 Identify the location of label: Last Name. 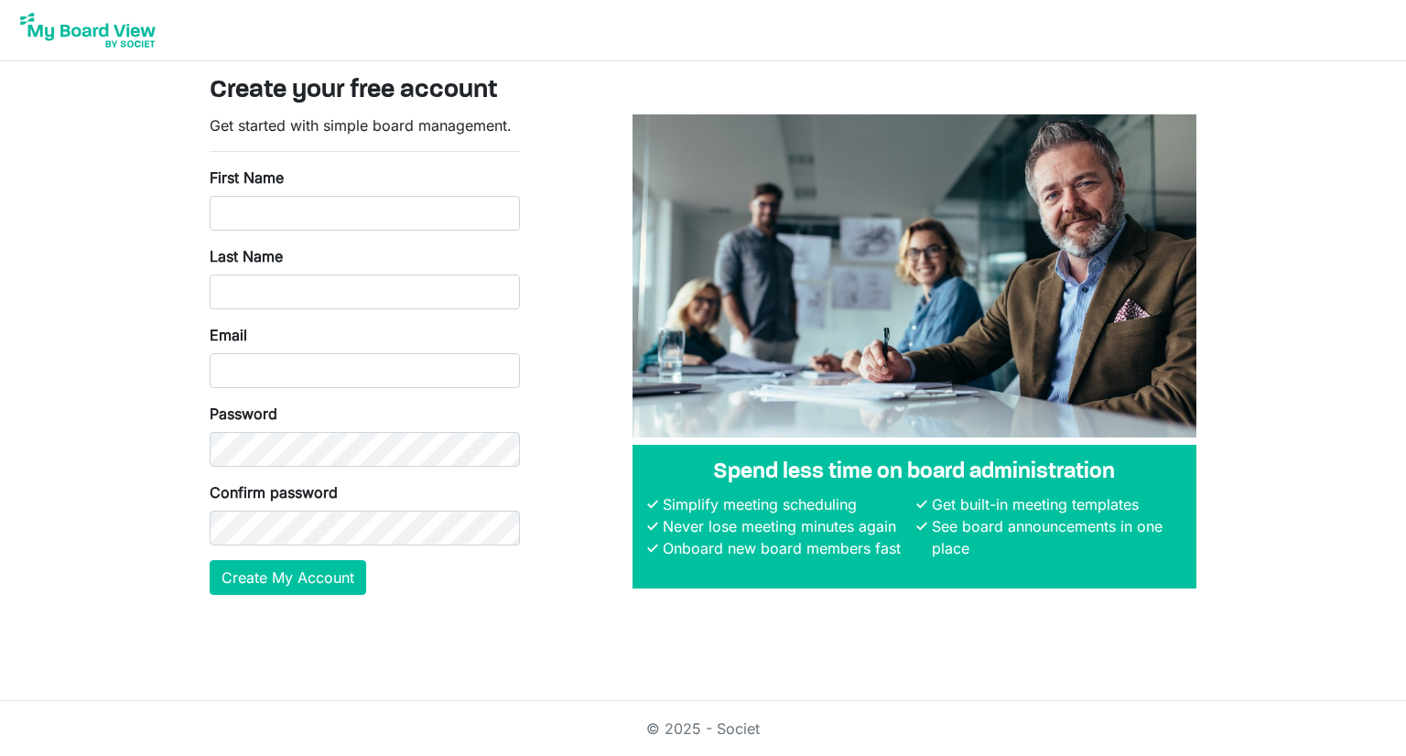
(246, 256).